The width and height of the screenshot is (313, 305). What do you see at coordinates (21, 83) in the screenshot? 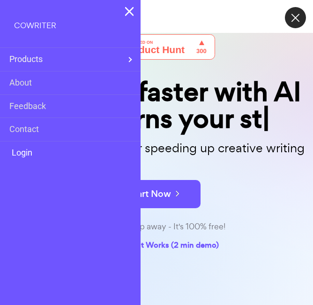
I see `a: About` at bounding box center [21, 83].